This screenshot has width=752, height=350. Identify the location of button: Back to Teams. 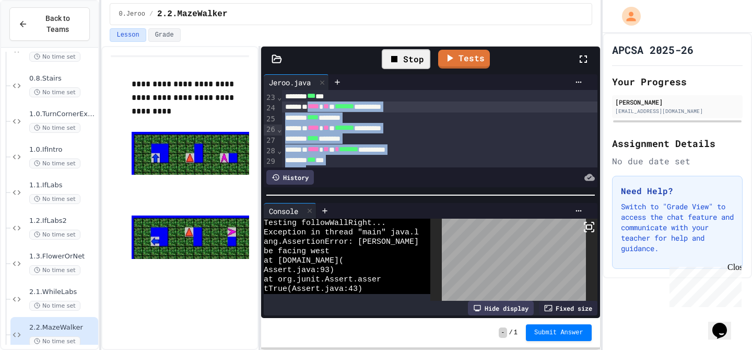
(50, 24).